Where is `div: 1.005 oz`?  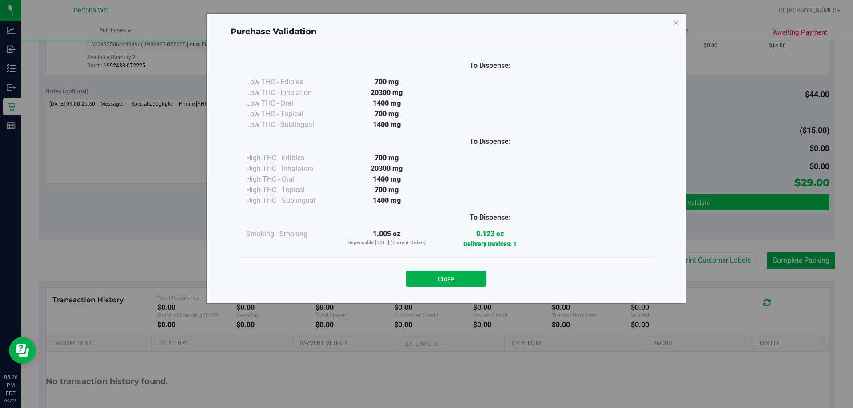 div: 1.005 oz is located at coordinates (387, 238).